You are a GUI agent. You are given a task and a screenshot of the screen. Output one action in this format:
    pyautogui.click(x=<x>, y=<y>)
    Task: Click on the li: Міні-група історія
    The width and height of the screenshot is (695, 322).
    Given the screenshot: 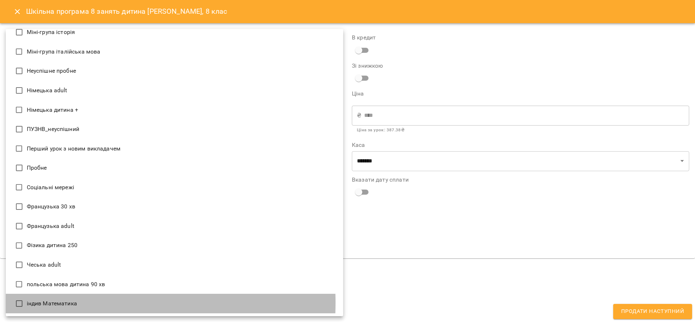 What is the action you would take?
    pyautogui.click(x=174, y=32)
    